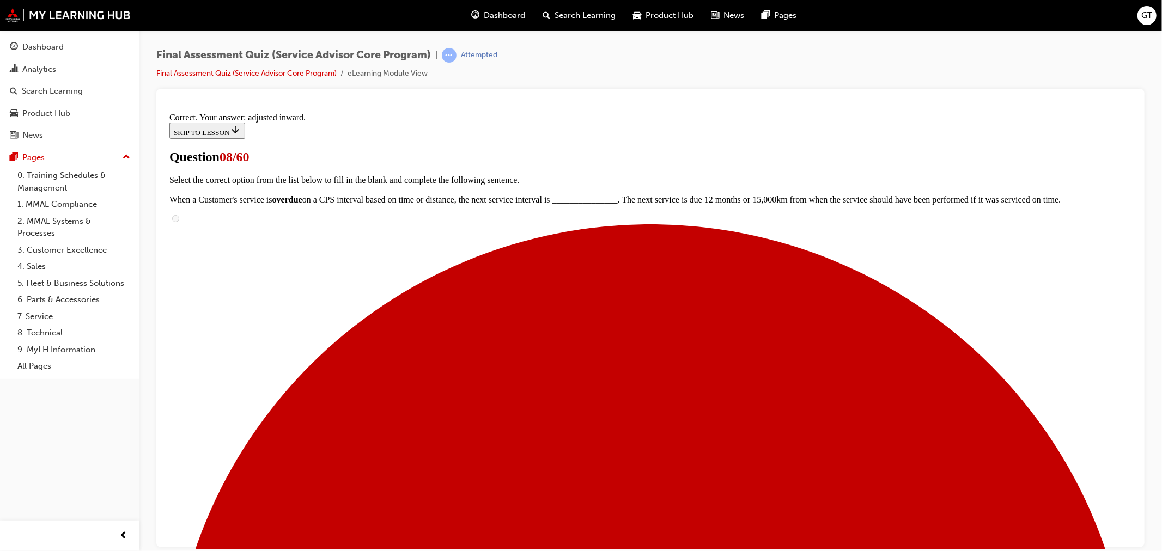 Image resolution: width=1162 pixels, height=551 pixels. Describe the element at coordinates (779, 15) in the screenshot. I see `a: pages-iconPages` at that location.